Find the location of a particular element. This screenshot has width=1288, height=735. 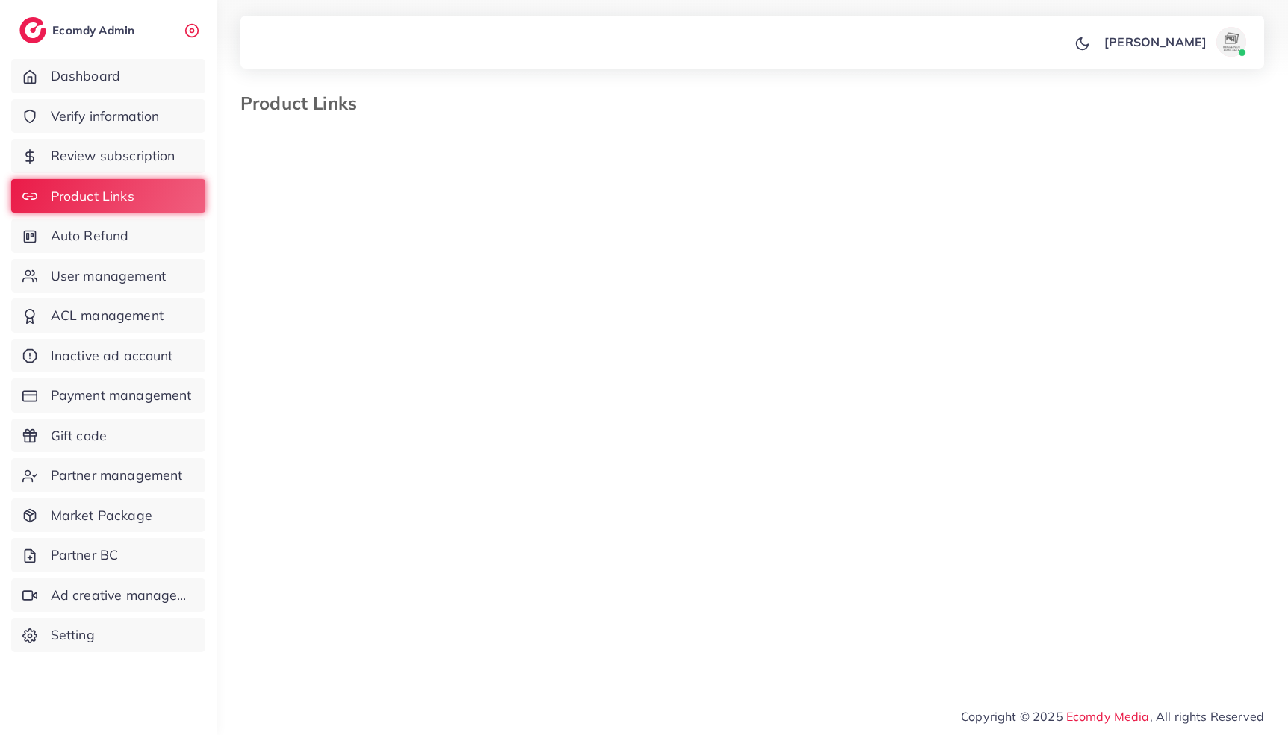

a: Partner BC is located at coordinates (108, 555).